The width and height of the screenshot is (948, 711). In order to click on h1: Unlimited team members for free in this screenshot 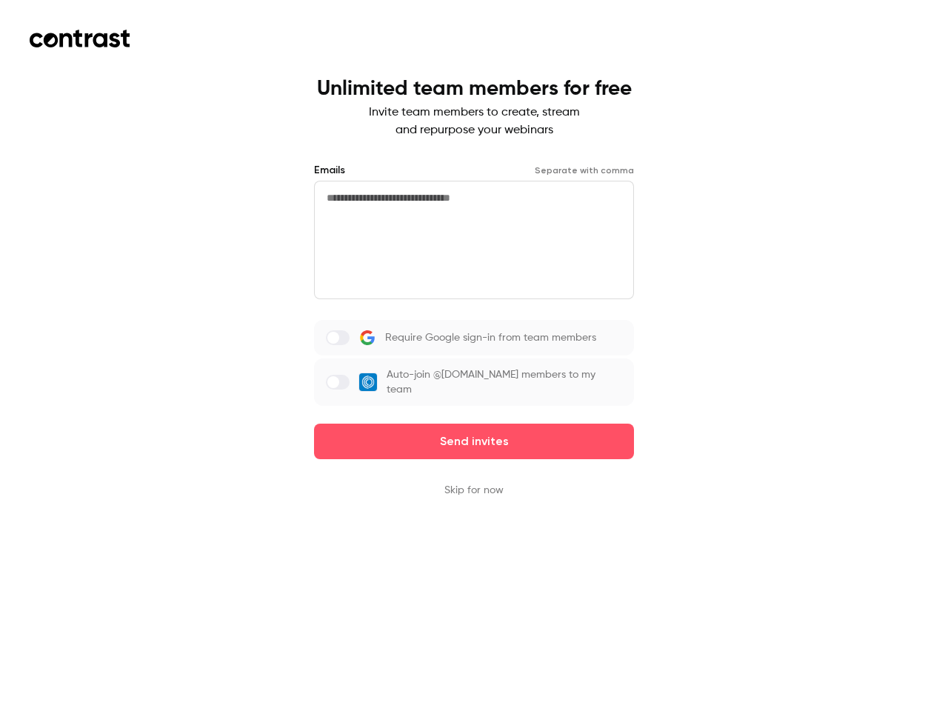, I will do `click(474, 89)`.